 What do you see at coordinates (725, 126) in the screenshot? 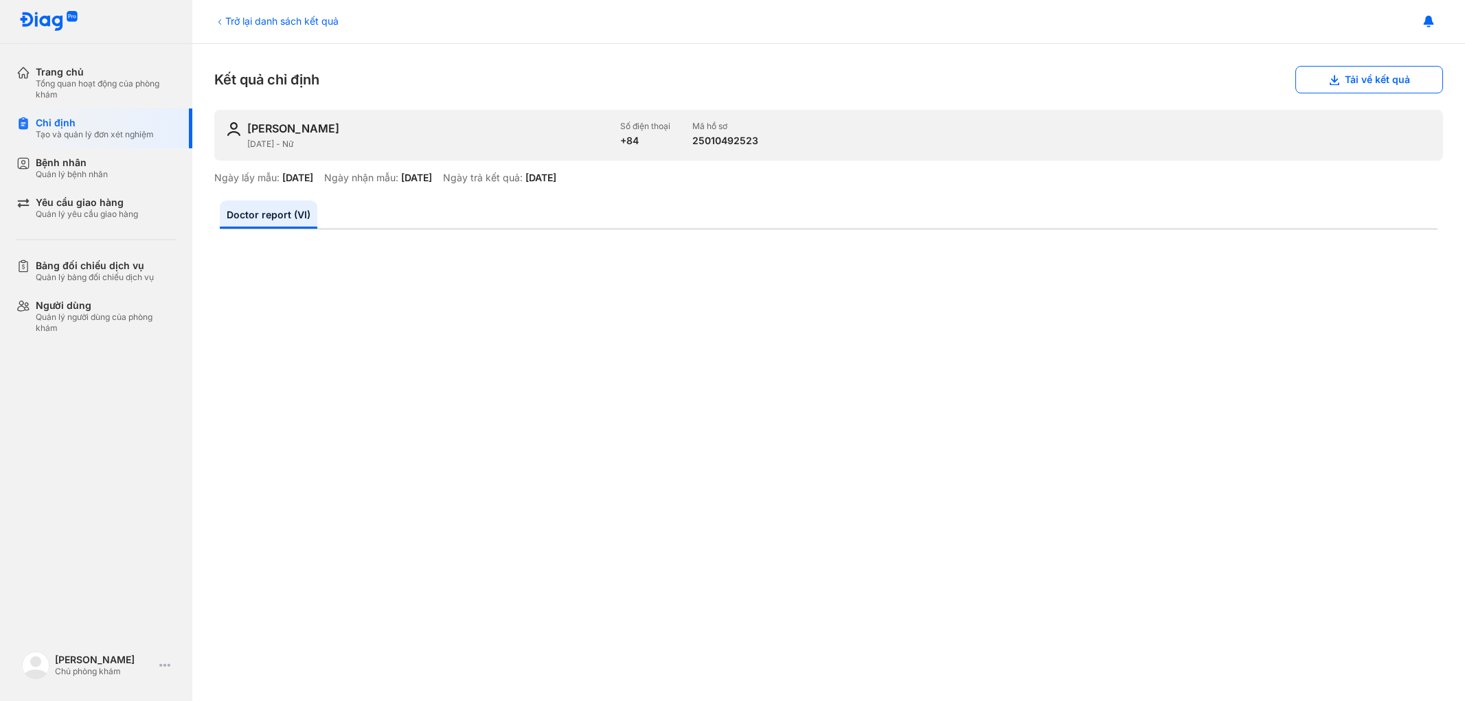
I see `div: Mã hồ sơ` at bounding box center [725, 126].